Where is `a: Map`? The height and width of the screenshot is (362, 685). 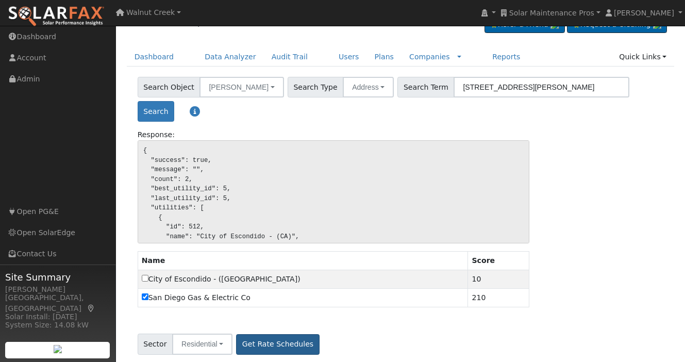 a: Map is located at coordinates (91, 308).